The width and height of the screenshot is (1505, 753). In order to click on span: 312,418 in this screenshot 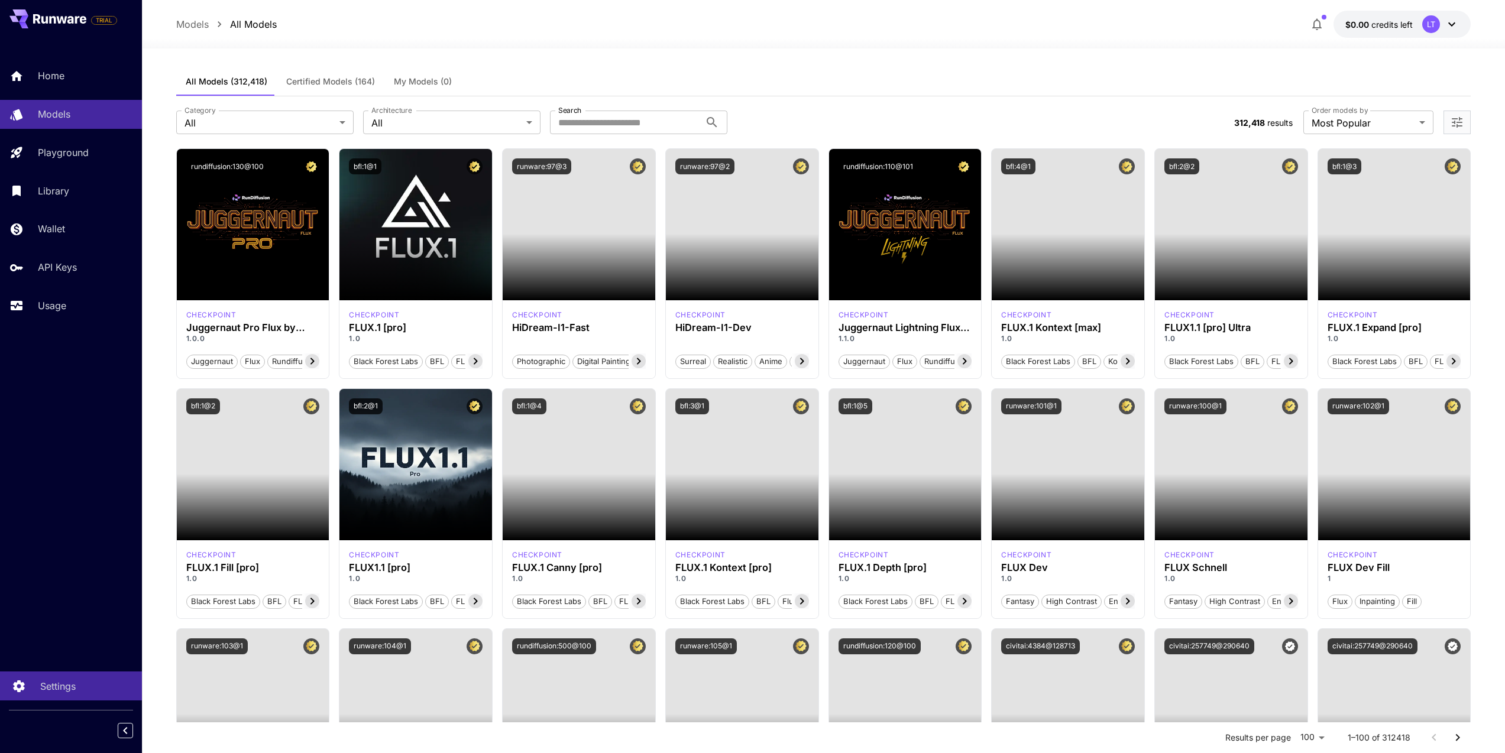, I will do `click(1249, 122)`.